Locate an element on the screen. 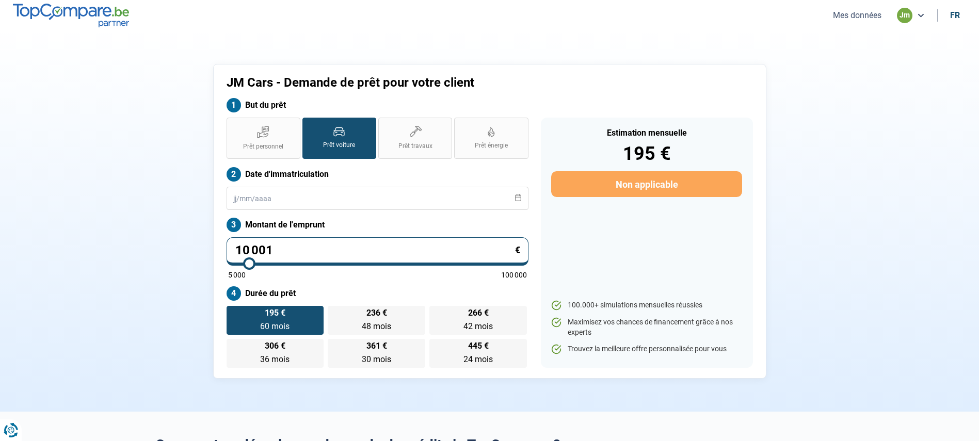 This screenshot has width=979, height=441. span: Prêt voiture is located at coordinates (339, 145).